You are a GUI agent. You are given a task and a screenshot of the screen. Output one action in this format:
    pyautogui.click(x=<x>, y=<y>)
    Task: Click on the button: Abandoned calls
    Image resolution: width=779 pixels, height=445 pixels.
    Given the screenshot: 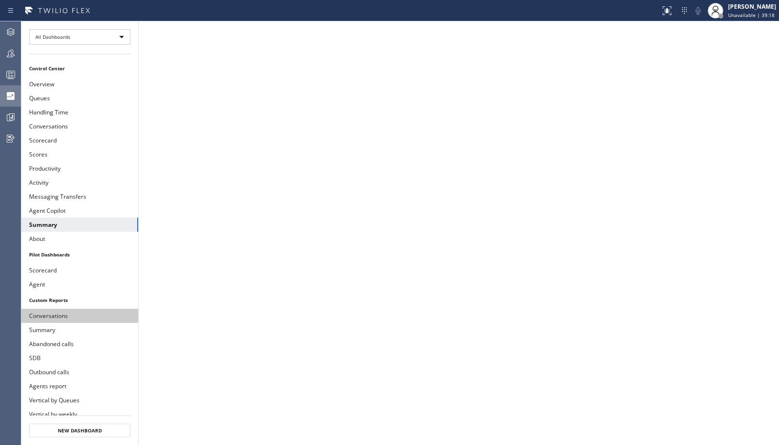 What is the action you would take?
    pyautogui.click(x=80, y=344)
    